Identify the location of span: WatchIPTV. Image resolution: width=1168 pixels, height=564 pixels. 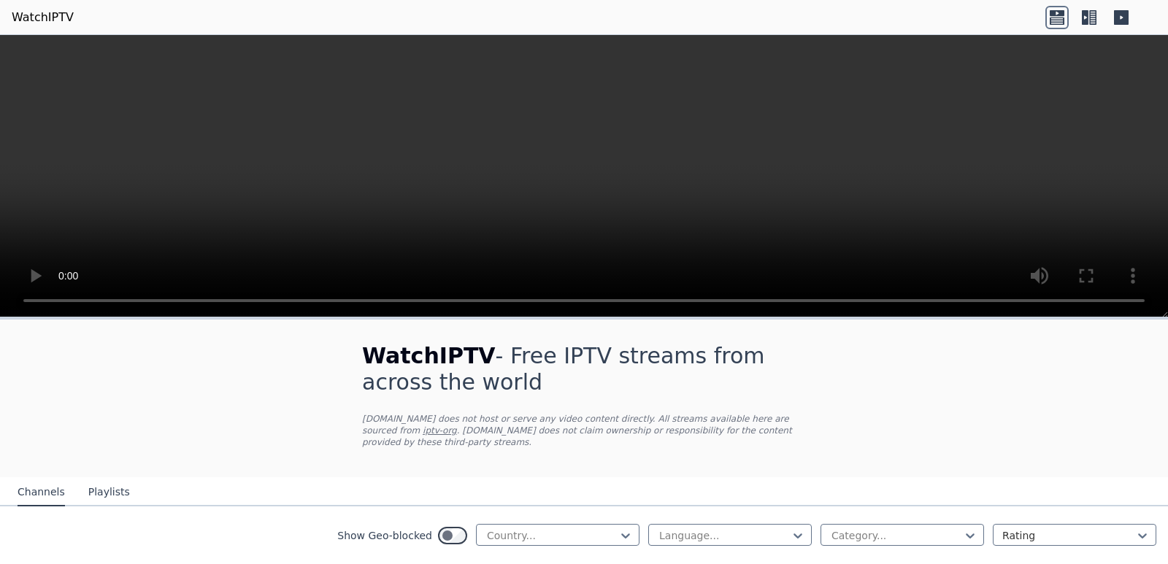
(428, 355).